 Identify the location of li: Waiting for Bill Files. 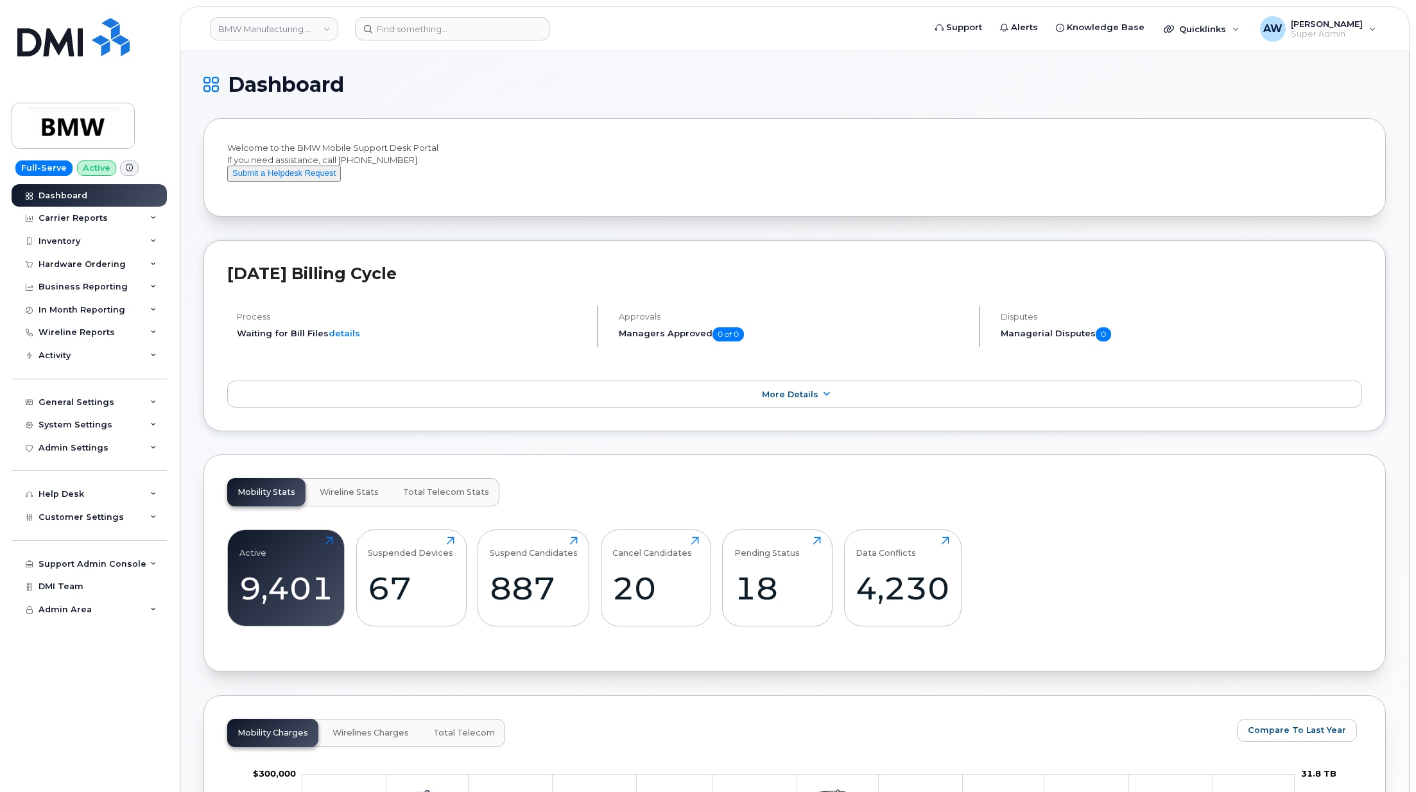
(412, 333).